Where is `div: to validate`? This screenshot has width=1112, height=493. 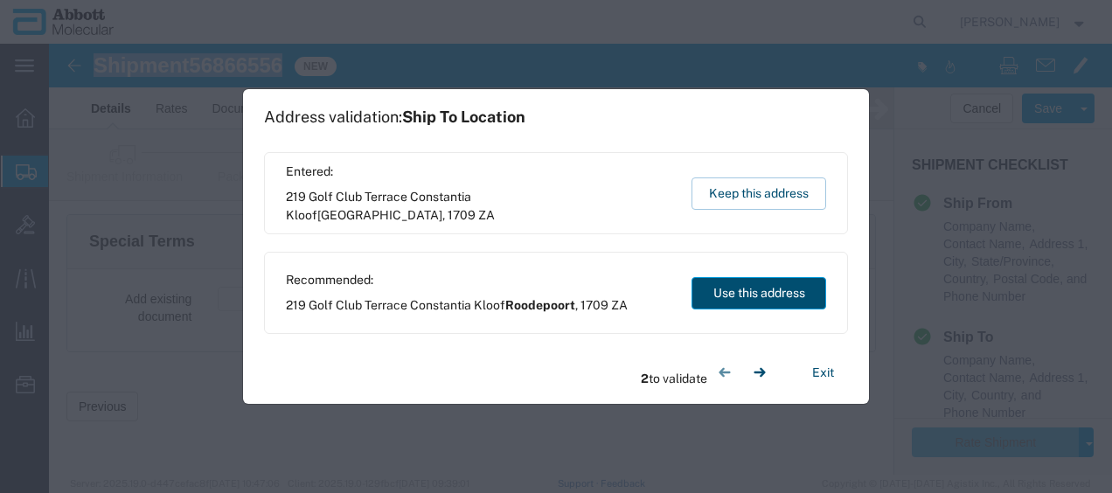
div: to validate is located at coordinates (709, 373).